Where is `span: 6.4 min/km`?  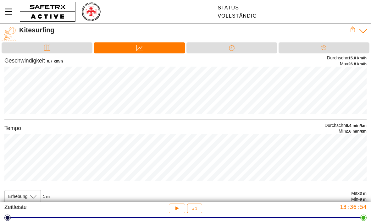
span: 6.4 min/km is located at coordinates (356, 125).